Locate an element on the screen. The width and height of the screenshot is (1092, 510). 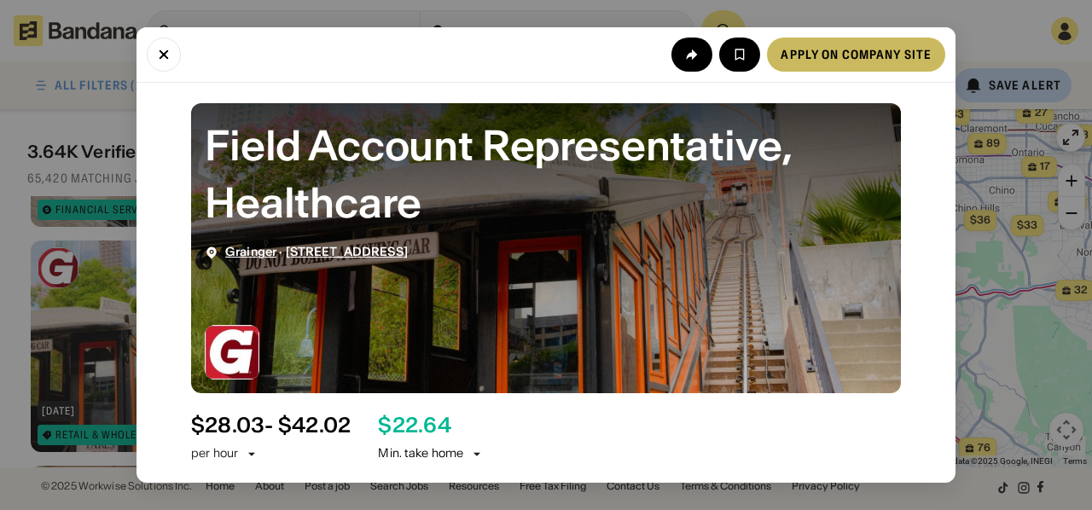
div: per hour is located at coordinates (214, 454).